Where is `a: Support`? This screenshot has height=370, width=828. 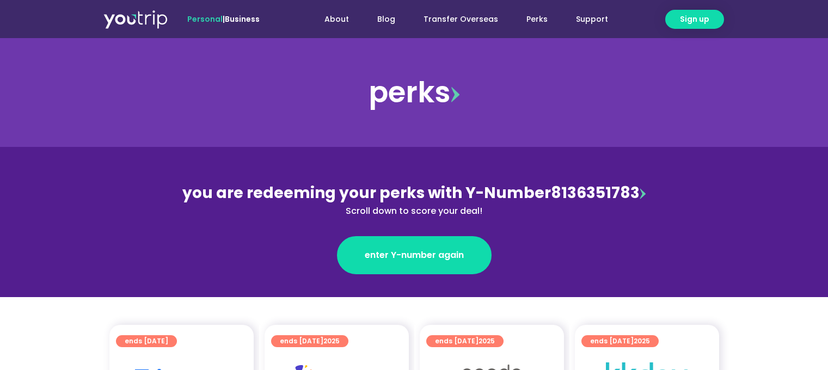
a: Support is located at coordinates (592, 19).